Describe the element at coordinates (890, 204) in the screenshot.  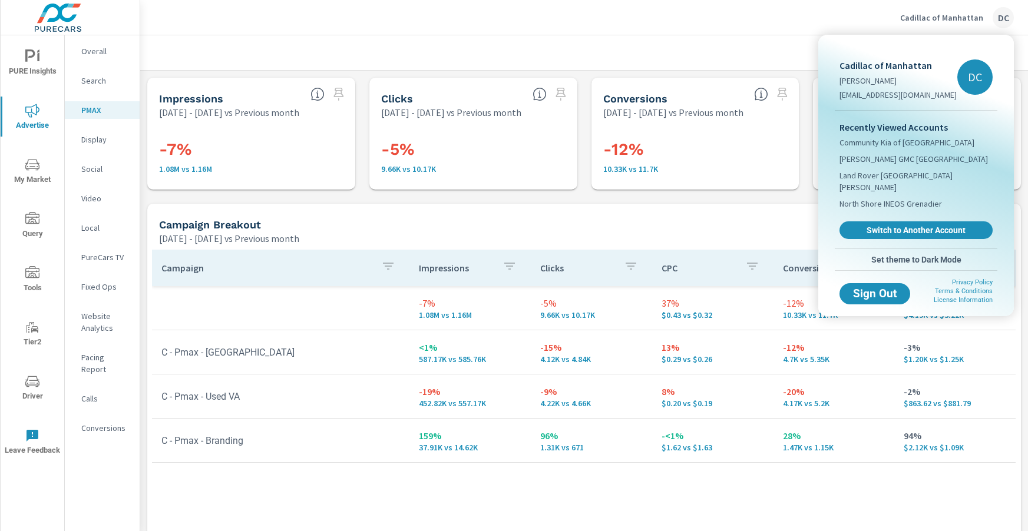
I see `span: North Shore INEOS Grenadier` at that location.